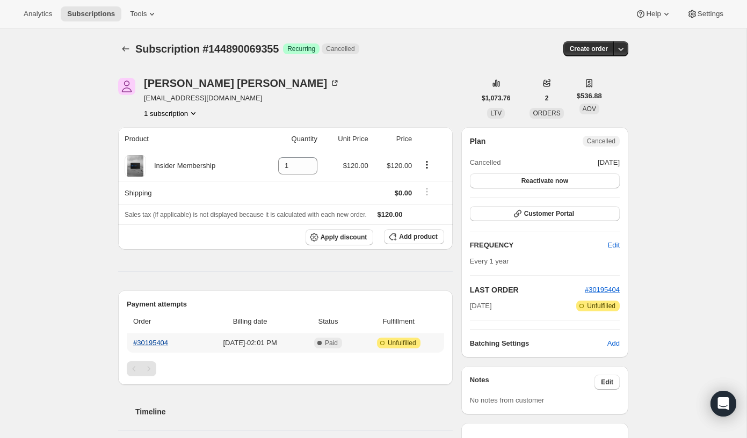 The width and height of the screenshot is (747, 438). I want to click on span: Billing date, so click(250, 322).